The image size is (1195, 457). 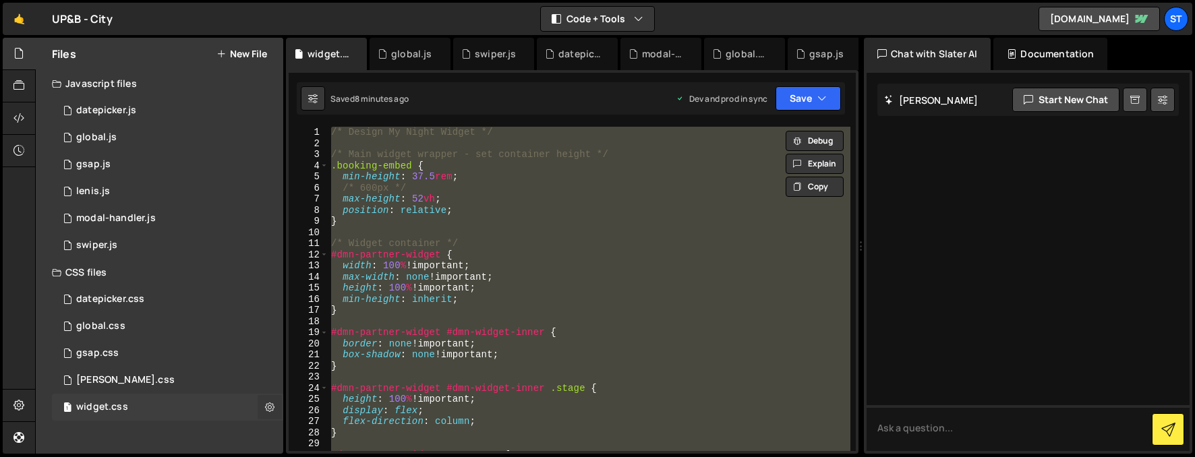 I want to click on div: 9, so click(x=308, y=221).